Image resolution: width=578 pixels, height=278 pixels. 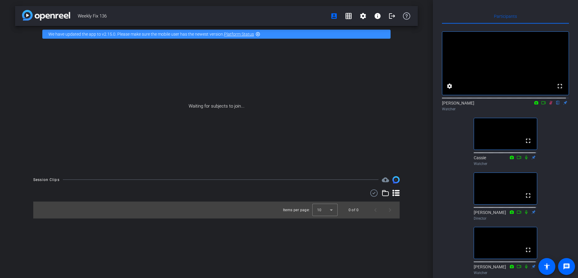 I want to click on div: Cassie, so click(x=506, y=161).